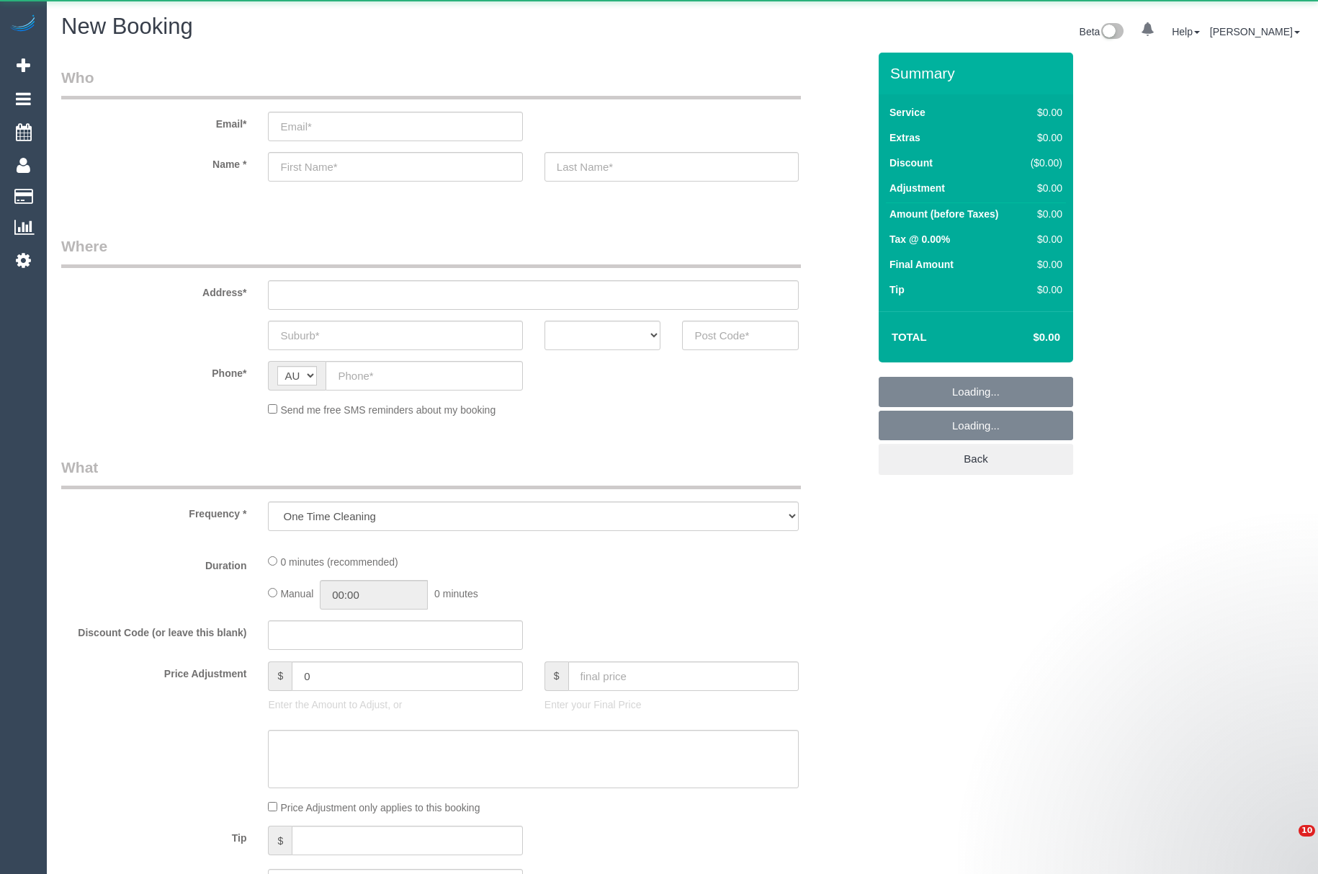 Image resolution: width=1318 pixels, height=874 pixels. I want to click on label: Adjustment, so click(917, 188).